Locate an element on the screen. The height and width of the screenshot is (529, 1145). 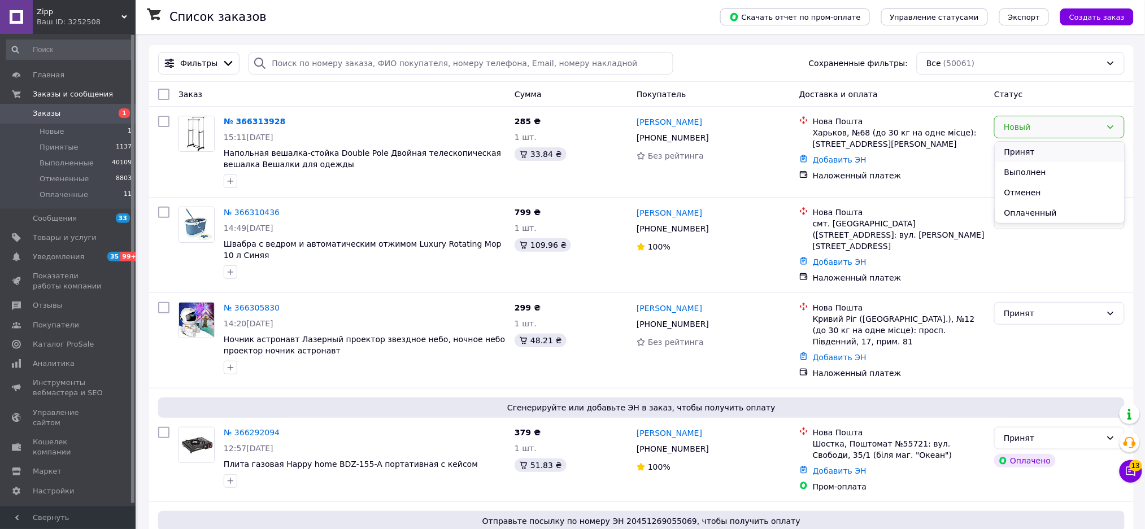
span: Ночник астронавт Лазерный проектор звездное небо, ночное небо проектор ночник астронавт is located at coordinates (364, 345).